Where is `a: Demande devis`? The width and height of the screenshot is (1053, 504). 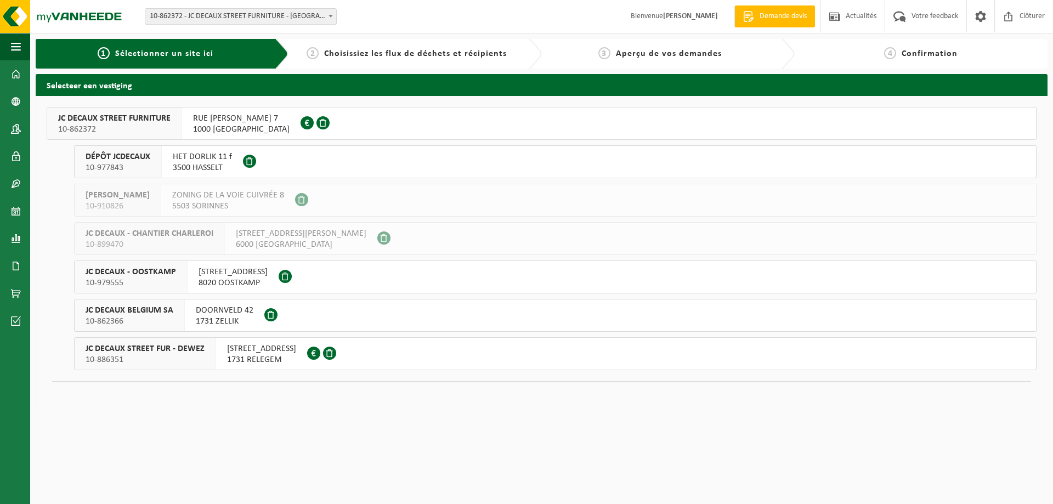
a: Demande devis is located at coordinates (774, 16).